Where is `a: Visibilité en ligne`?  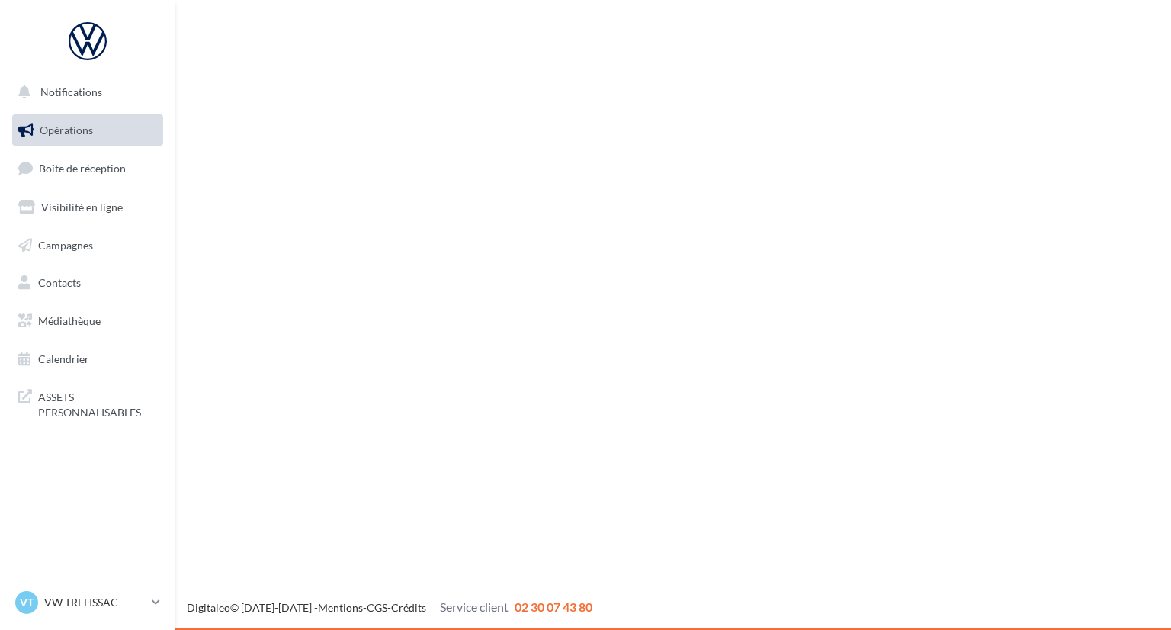 a: Visibilité en ligne is located at coordinates (88, 207).